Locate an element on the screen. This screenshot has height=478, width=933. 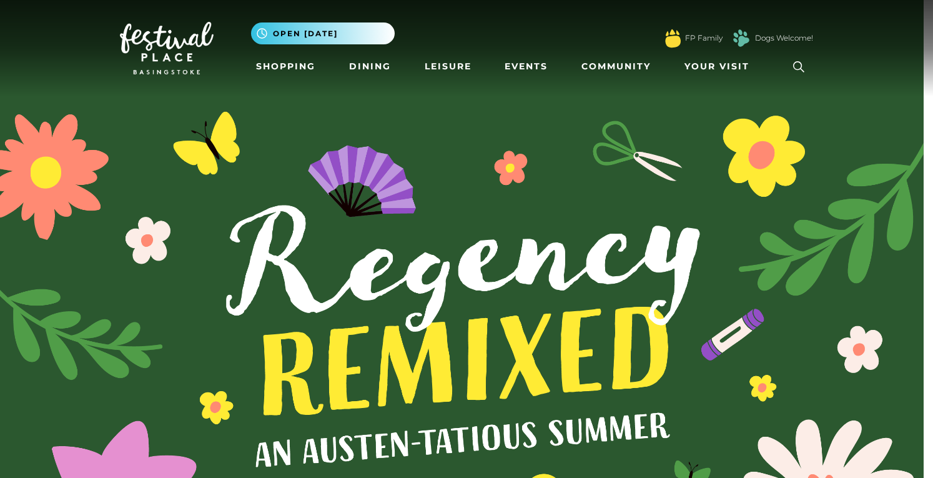
a: Events is located at coordinates (526, 66).